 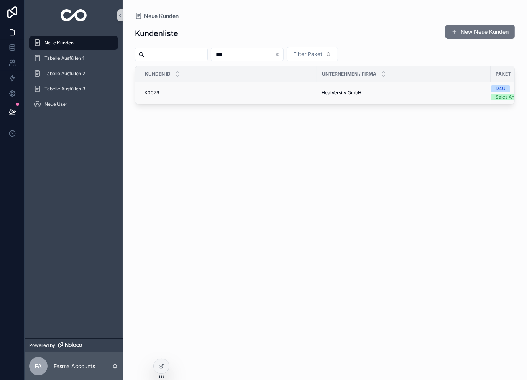 What do you see at coordinates (342, 93) in the screenshot?
I see `span: HealVersity GmbH` at bounding box center [342, 93].